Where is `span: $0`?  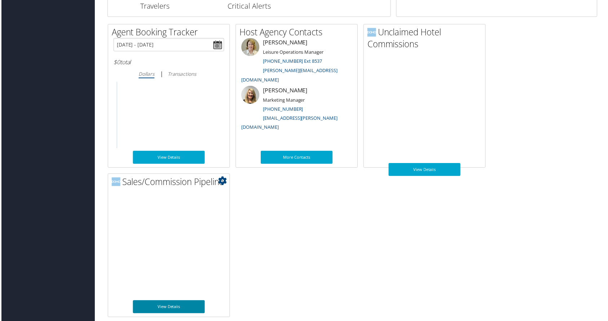
span: $0 is located at coordinates (116, 62).